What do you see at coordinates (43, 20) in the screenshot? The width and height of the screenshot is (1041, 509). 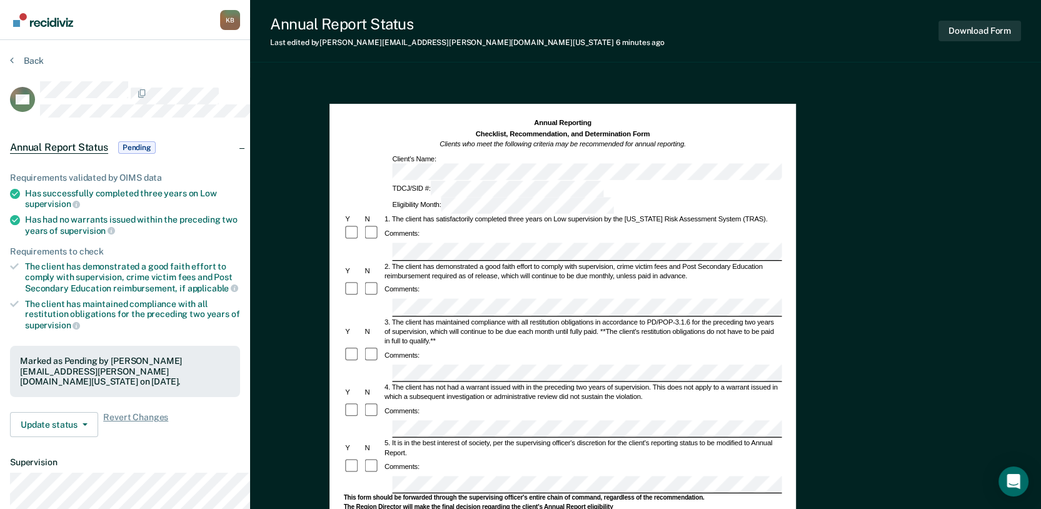 I see `img: Recidiviz` at bounding box center [43, 20].